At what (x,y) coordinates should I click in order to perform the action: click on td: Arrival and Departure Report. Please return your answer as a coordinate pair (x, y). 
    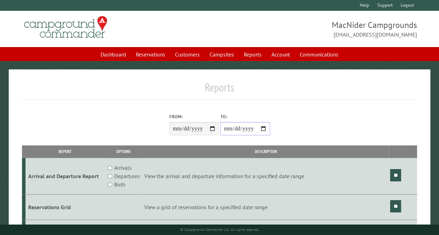
    Looking at the image, I should click on (65, 176).